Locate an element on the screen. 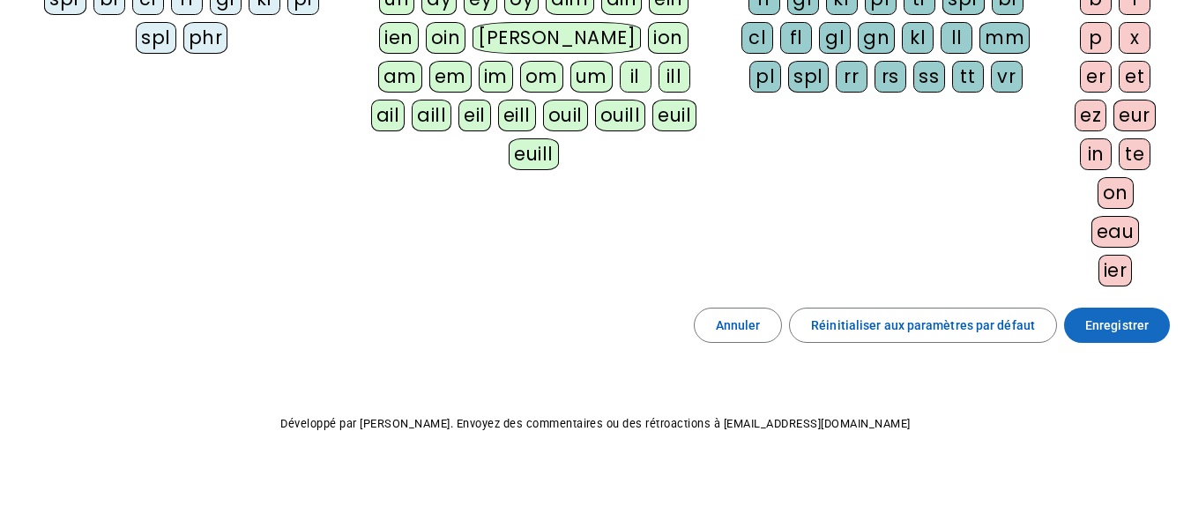 Image resolution: width=1191 pixels, height=528 pixels. div: rs is located at coordinates (890, 77).